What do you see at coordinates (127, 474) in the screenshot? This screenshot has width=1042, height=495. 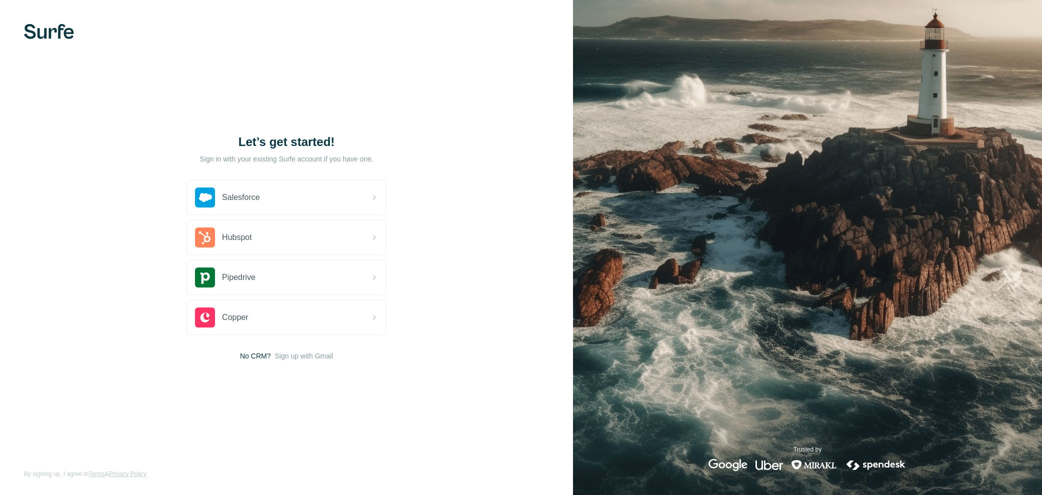 I see `a: Privacy Policy` at bounding box center [127, 474].